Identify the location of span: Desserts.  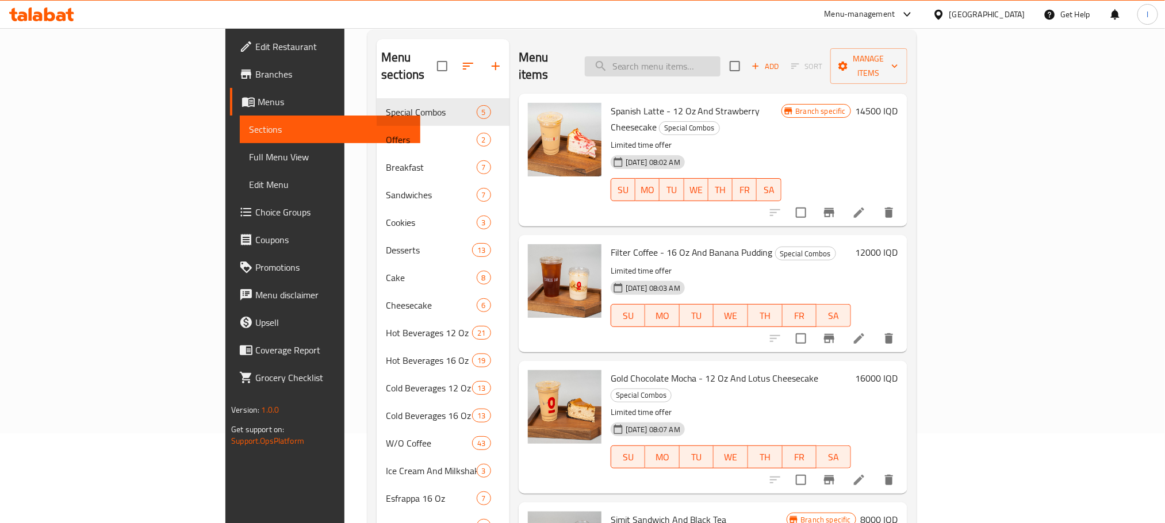
(429, 250).